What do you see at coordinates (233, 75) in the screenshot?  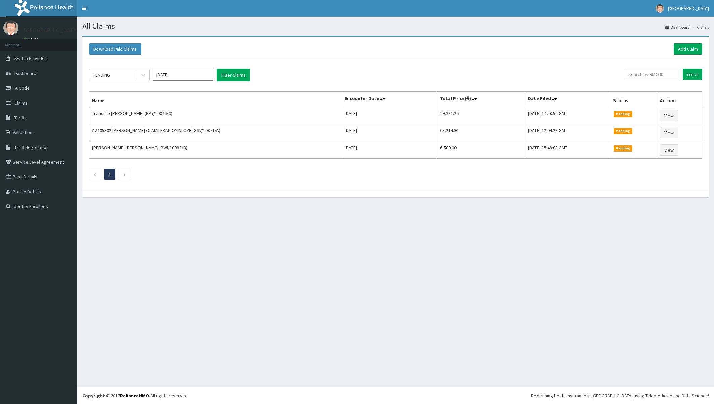 I see `button: Filter Claims` at bounding box center [233, 75].